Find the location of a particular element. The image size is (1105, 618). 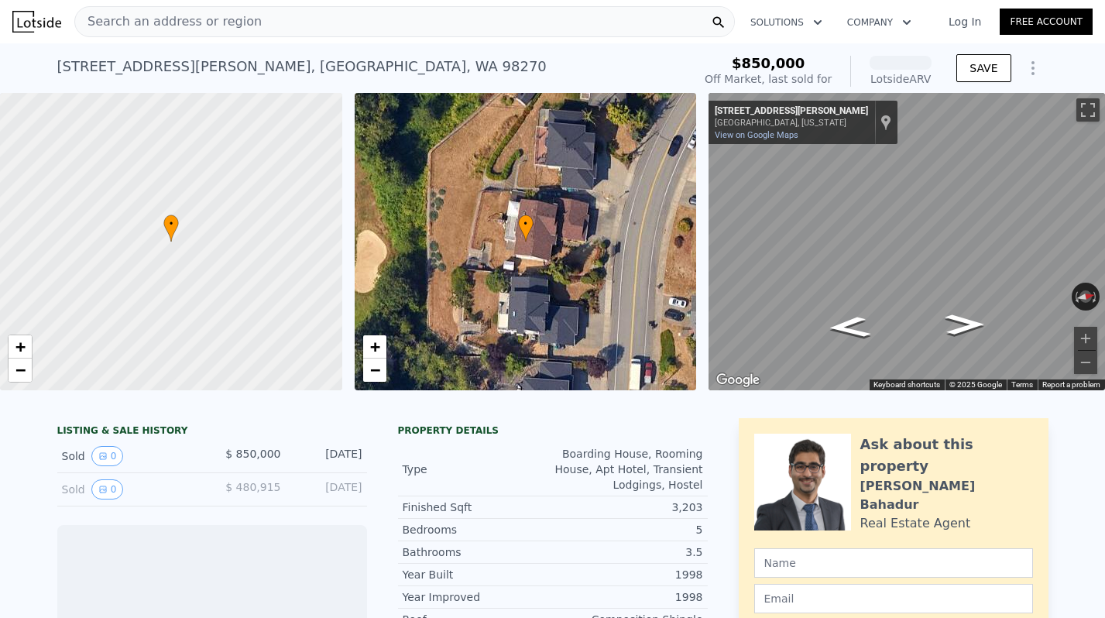

div: Ask about this property is located at coordinates (947, 455).